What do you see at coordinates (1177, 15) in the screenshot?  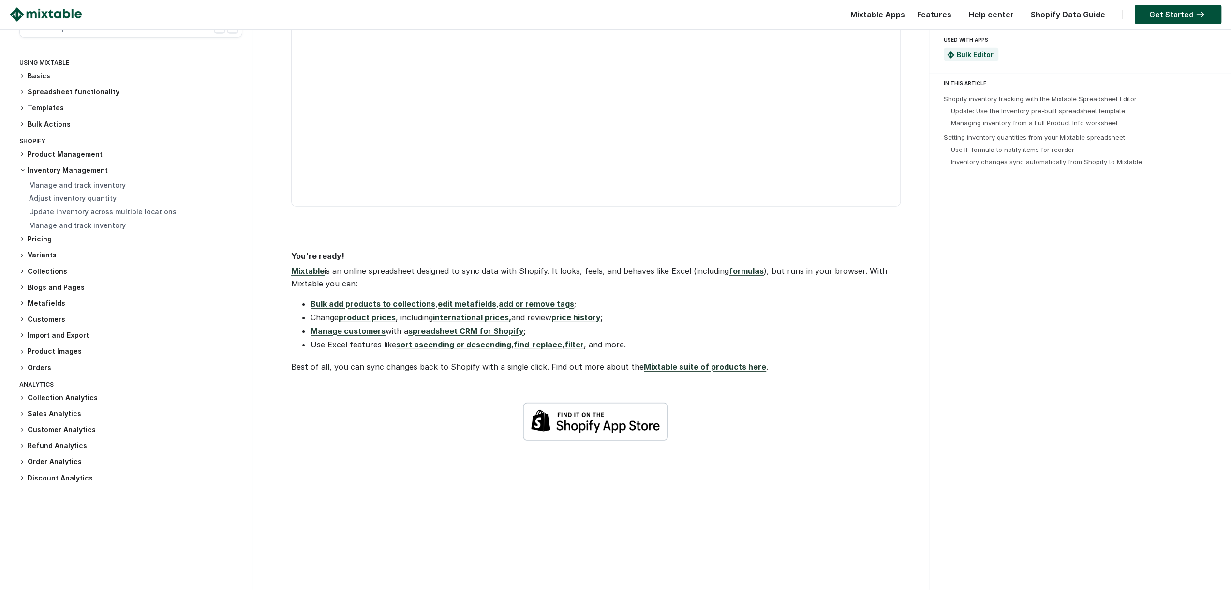 I see `a: Get Started` at bounding box center [1177, 15].